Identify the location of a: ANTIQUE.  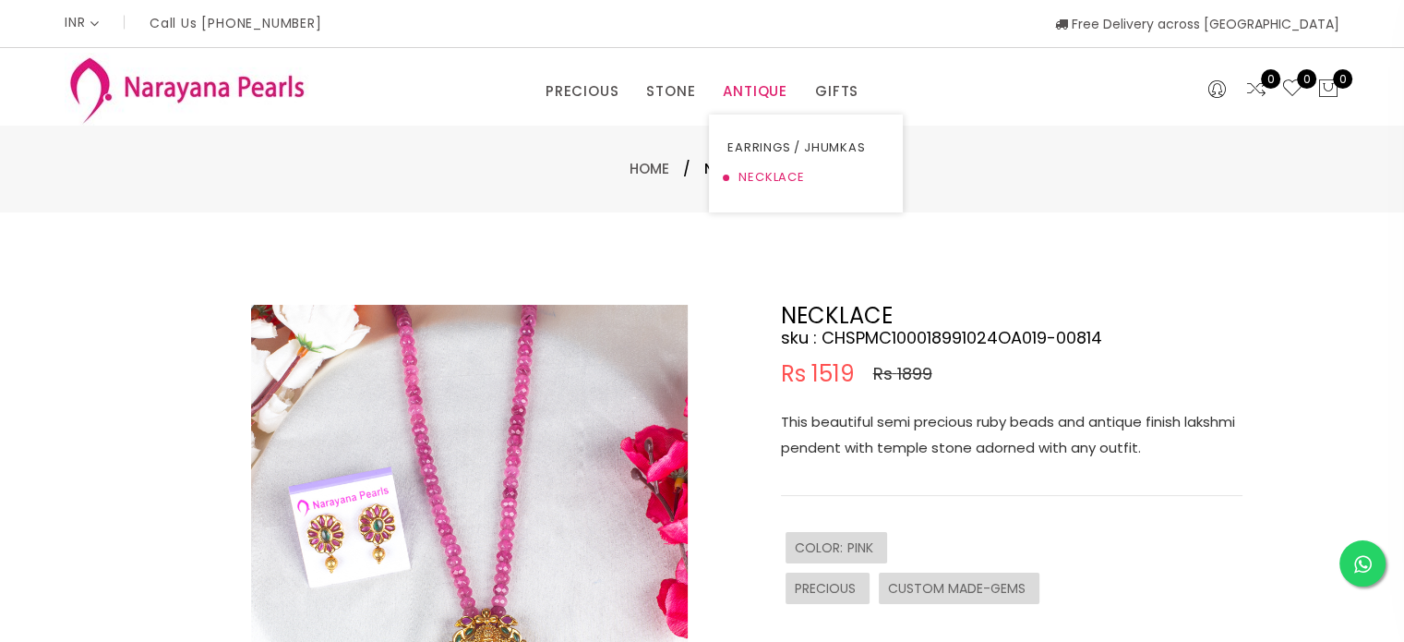
(755, 91).